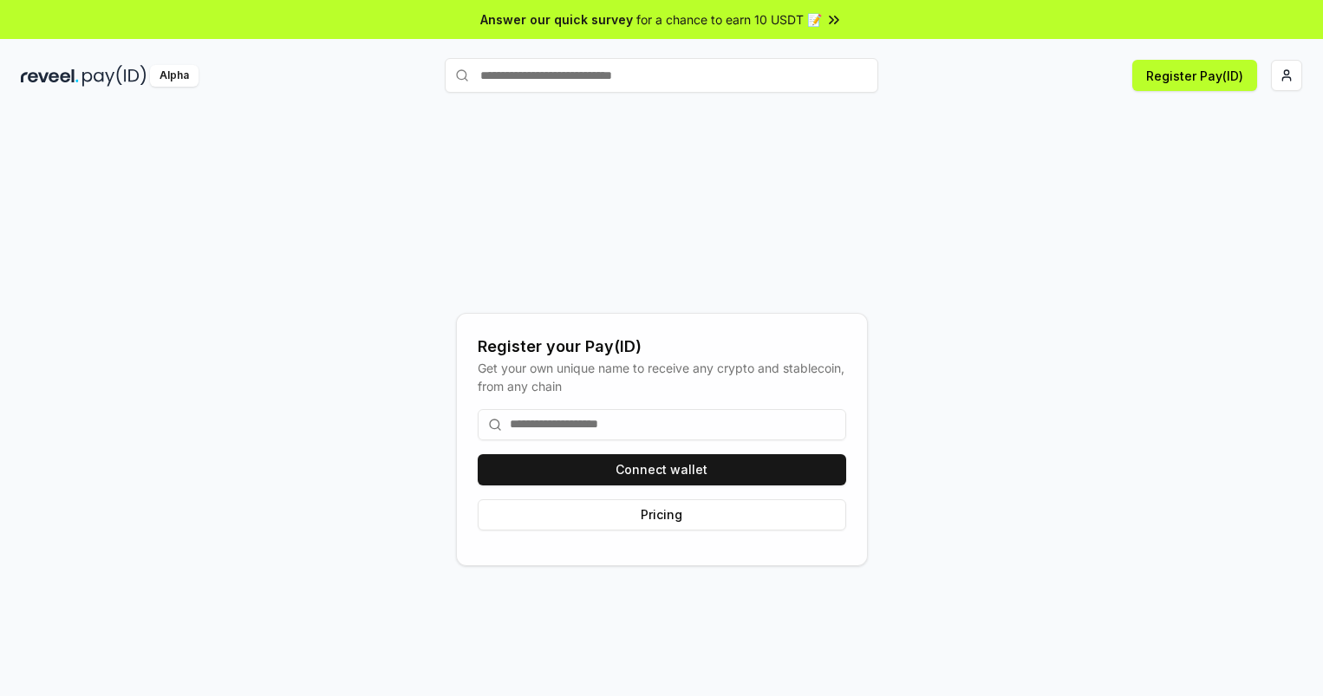 Image resolution: width=1323 pixels, height=696 pixels. I want to click on div: Register your Pay(ID), so click(661, 347).